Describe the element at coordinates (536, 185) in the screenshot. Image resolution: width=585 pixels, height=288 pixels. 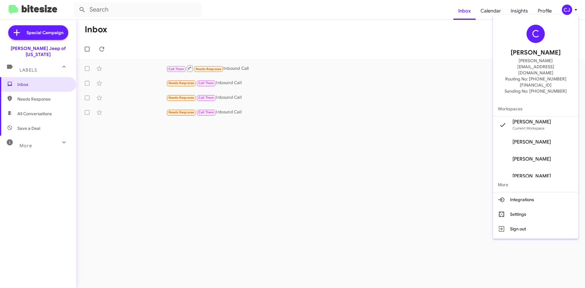
I see `span: More` at that location.